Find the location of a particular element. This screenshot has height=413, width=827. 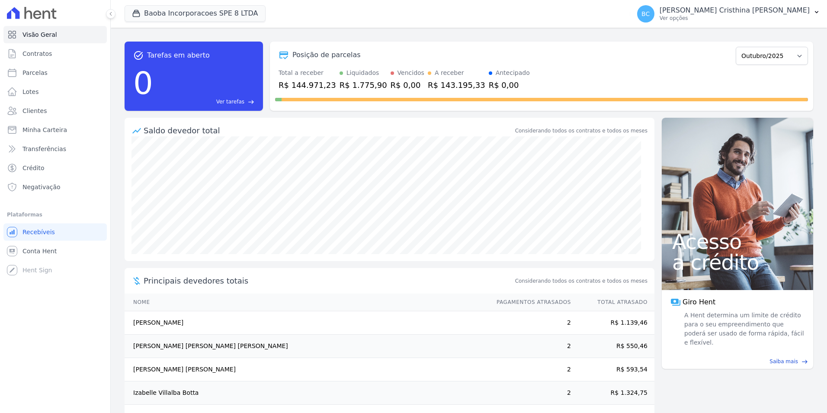

div: Posição de parcelas is located at coordinates (327, 55).